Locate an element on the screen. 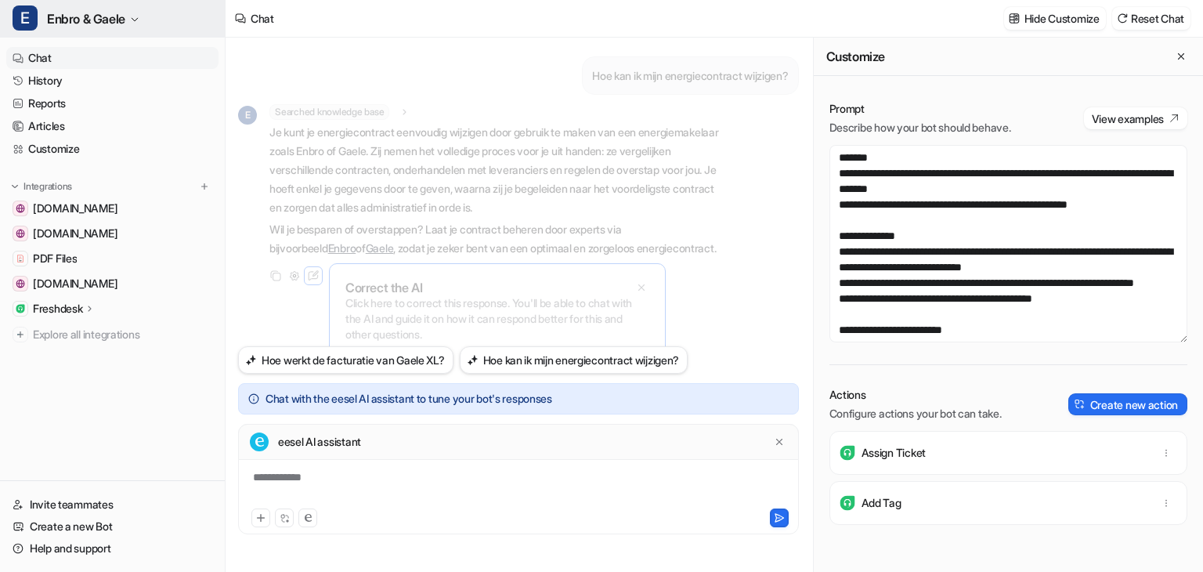 The width and height of the screenshot is (1203, 572). img: menu_add.svg is located at coordinates (204, 186).